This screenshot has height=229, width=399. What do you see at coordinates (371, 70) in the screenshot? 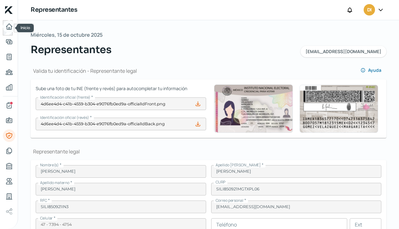
I see `button: Ayuda` at bounding box center [371, 70].